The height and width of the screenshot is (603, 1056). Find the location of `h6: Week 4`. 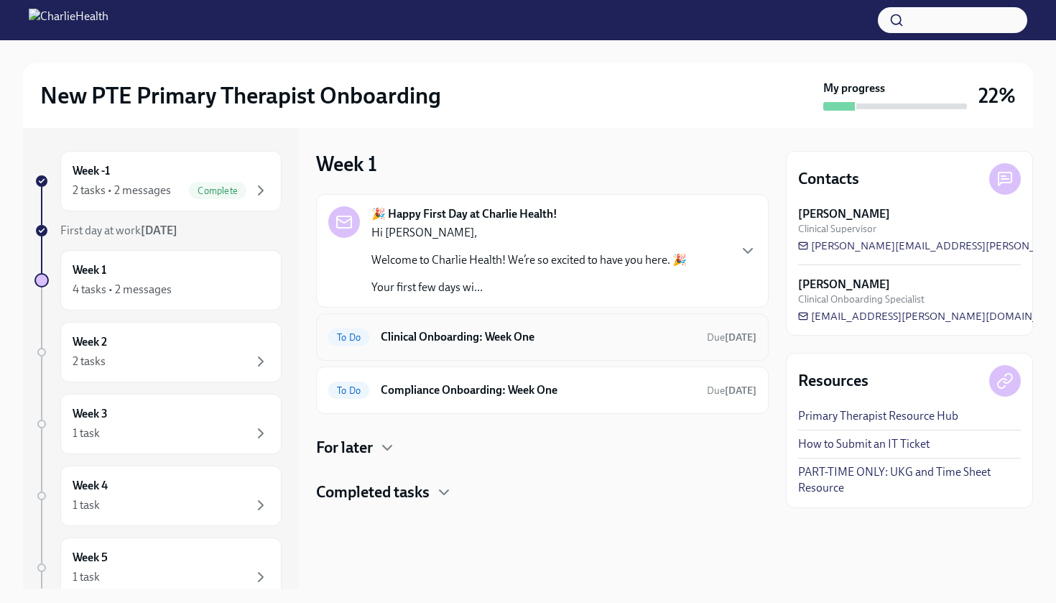

h6: Week 4 is located at coordinates (90, 486).